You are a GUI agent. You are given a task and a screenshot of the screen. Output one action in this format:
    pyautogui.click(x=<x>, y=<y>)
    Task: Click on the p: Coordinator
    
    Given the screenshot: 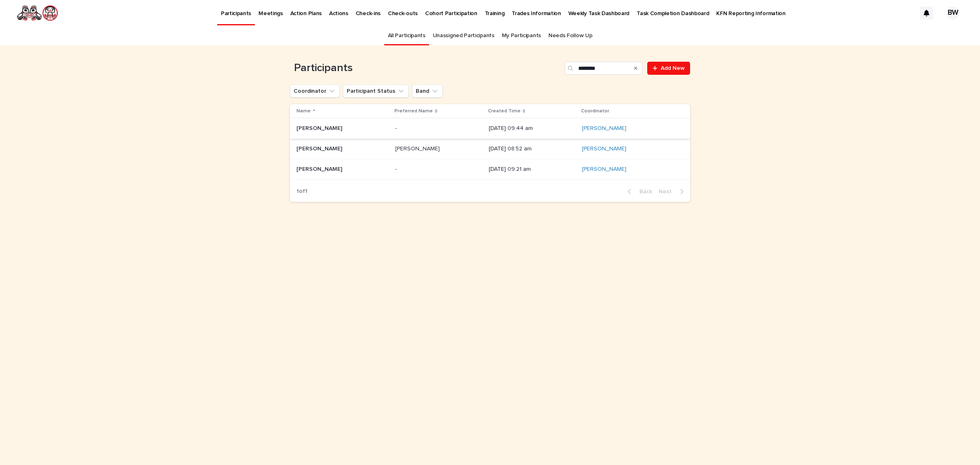 What is the action you would take?
    pyautogui.click(x=595, y=111)
    